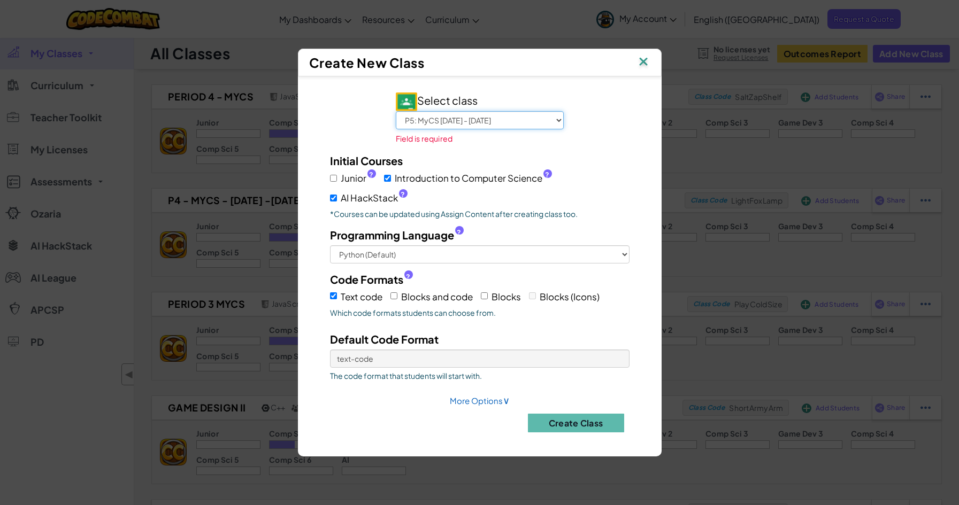 This screenshot has width=959, height=505. I want to click on span: Create New Class, so click(367, 63).